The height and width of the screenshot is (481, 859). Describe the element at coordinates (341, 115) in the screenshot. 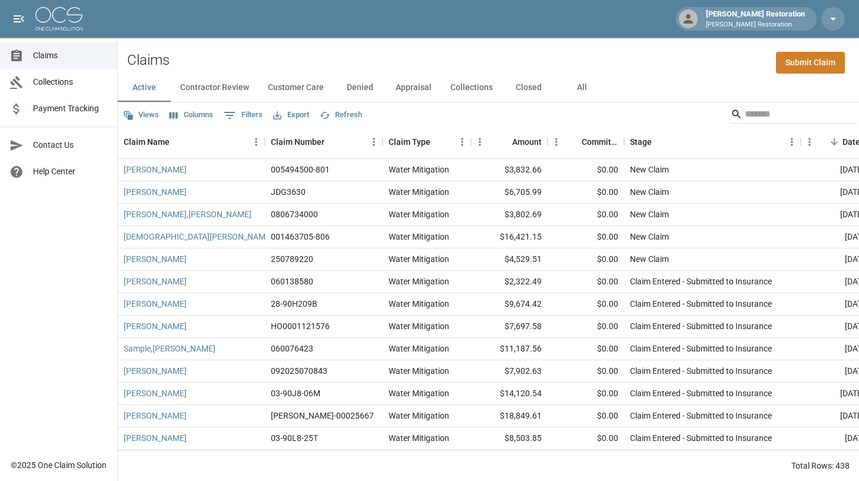

I see `button: Refresh` at that location.